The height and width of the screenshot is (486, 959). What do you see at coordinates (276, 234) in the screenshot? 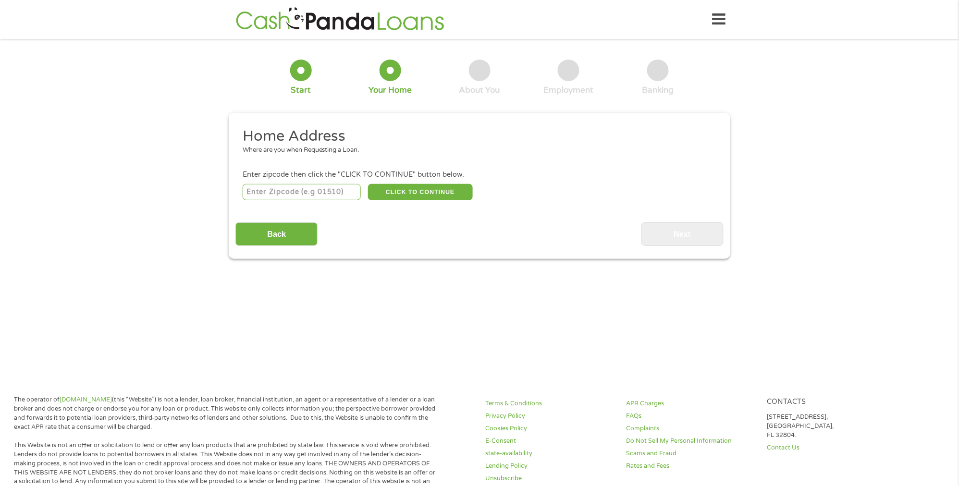
I see `input: Back` at bounding box center [276, 234].